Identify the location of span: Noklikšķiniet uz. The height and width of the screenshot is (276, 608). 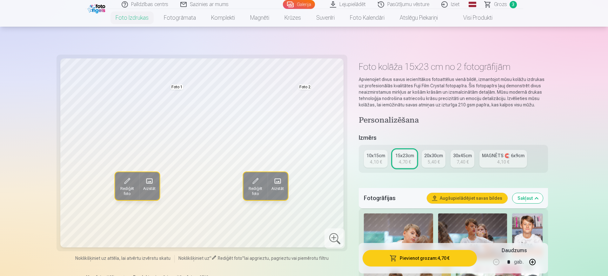
(194, 258).